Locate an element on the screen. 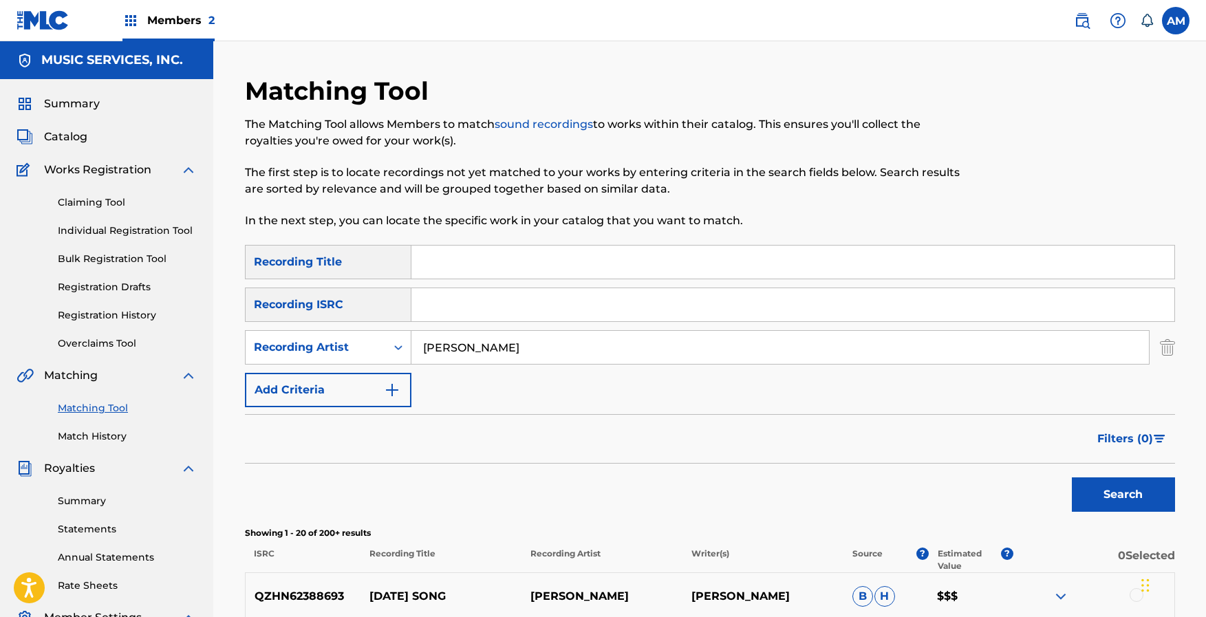 This screenshot has width=1206, height=617. a: Registration History is located at coordinates (127, 315).